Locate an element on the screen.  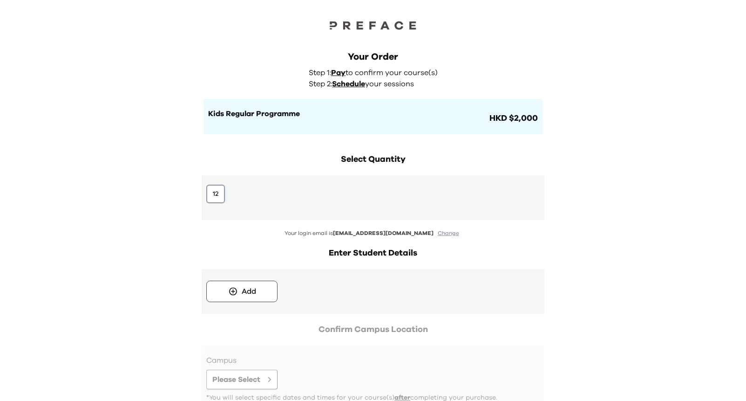
p: Your login email is is located at coordinates (373, 233).